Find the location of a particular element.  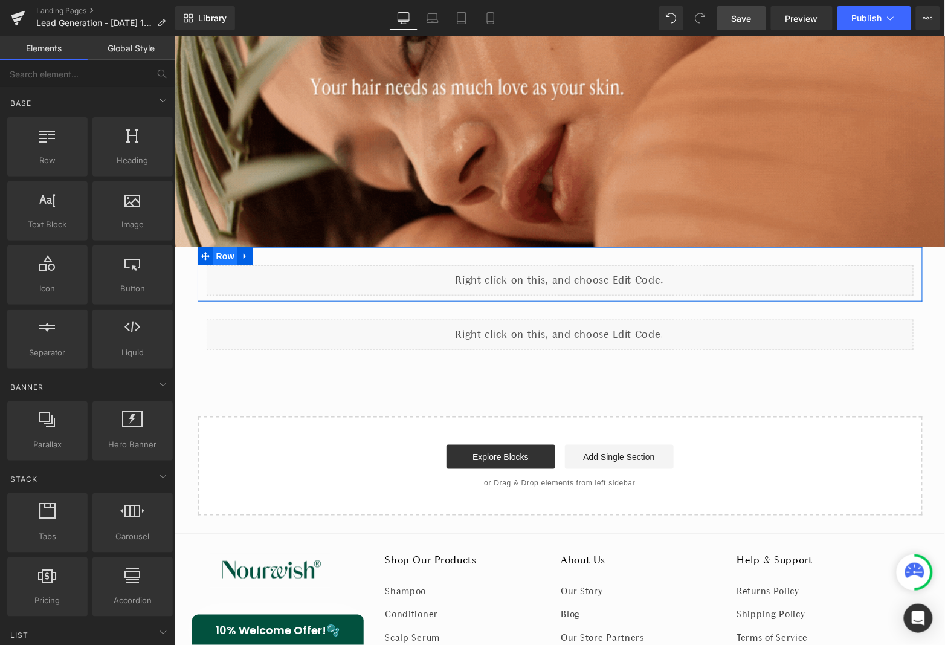

a: Shipping Policy is located at coordinates (596, 579).